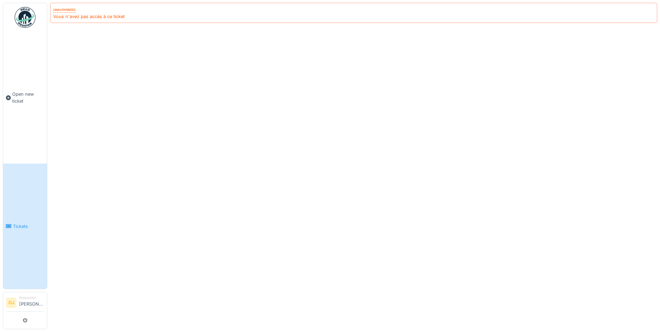 The image size is (660, 332). I want to click on div: Requester, so click(32, 298).